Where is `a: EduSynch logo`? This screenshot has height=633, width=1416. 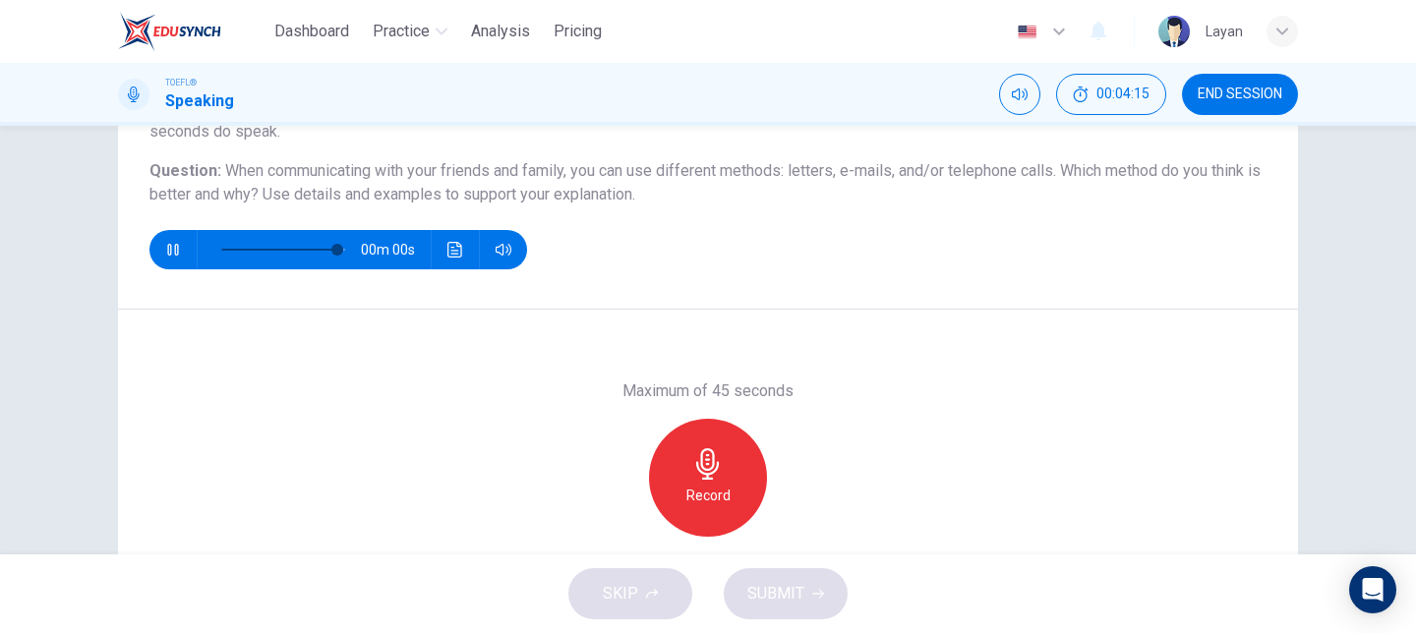
a: EduSynch logo is located at coordinates (192, 31).